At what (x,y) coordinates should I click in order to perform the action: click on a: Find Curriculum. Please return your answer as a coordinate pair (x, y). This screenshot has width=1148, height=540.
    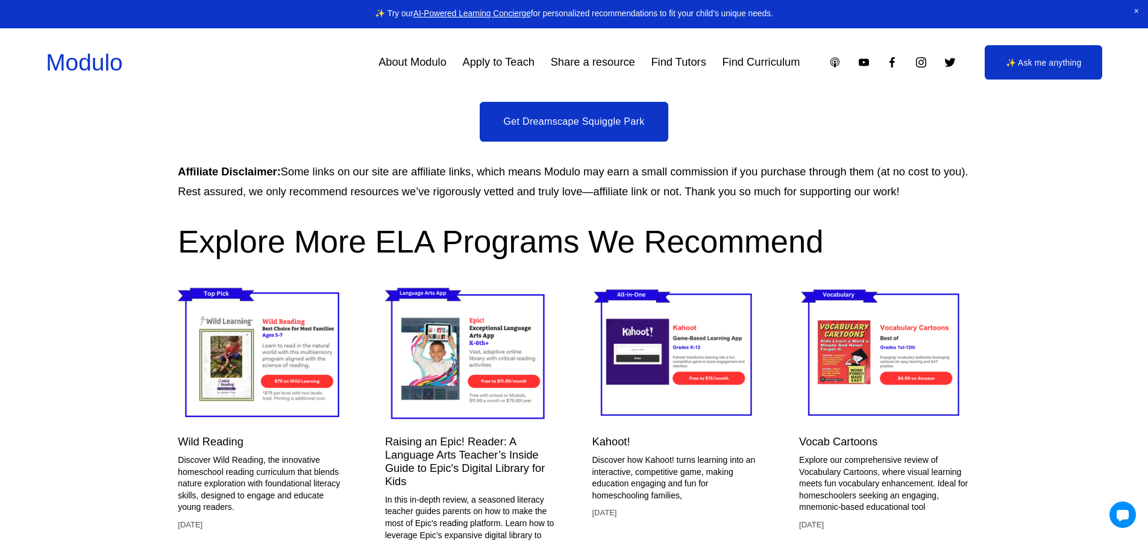
    Looking at the image, I should click on (760, 62).